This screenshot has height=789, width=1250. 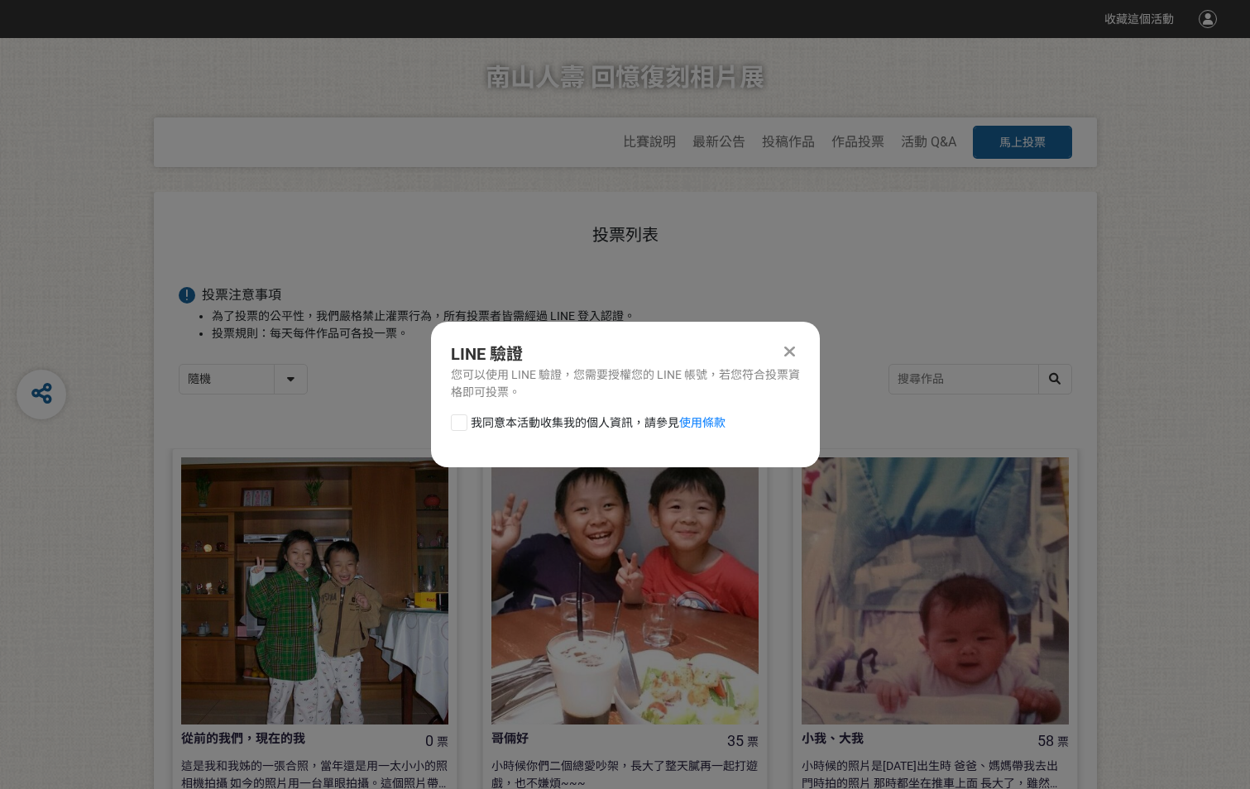 I want to click on span: 投票注意事項, so click(x=242, y=295).